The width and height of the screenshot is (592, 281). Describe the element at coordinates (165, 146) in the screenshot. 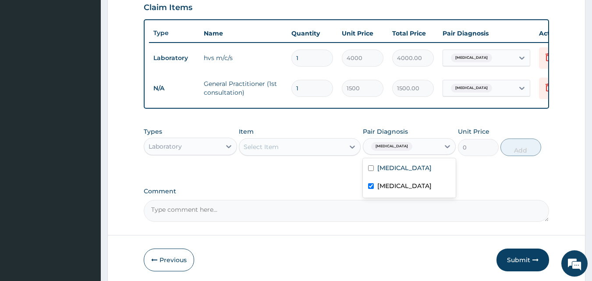

I see `div: Laboratory` at that location.